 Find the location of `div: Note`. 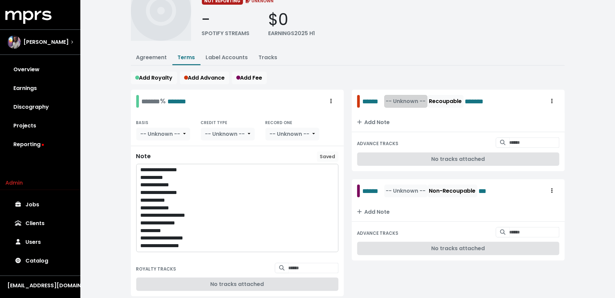

div: Note is located at coordinates (144, 156).